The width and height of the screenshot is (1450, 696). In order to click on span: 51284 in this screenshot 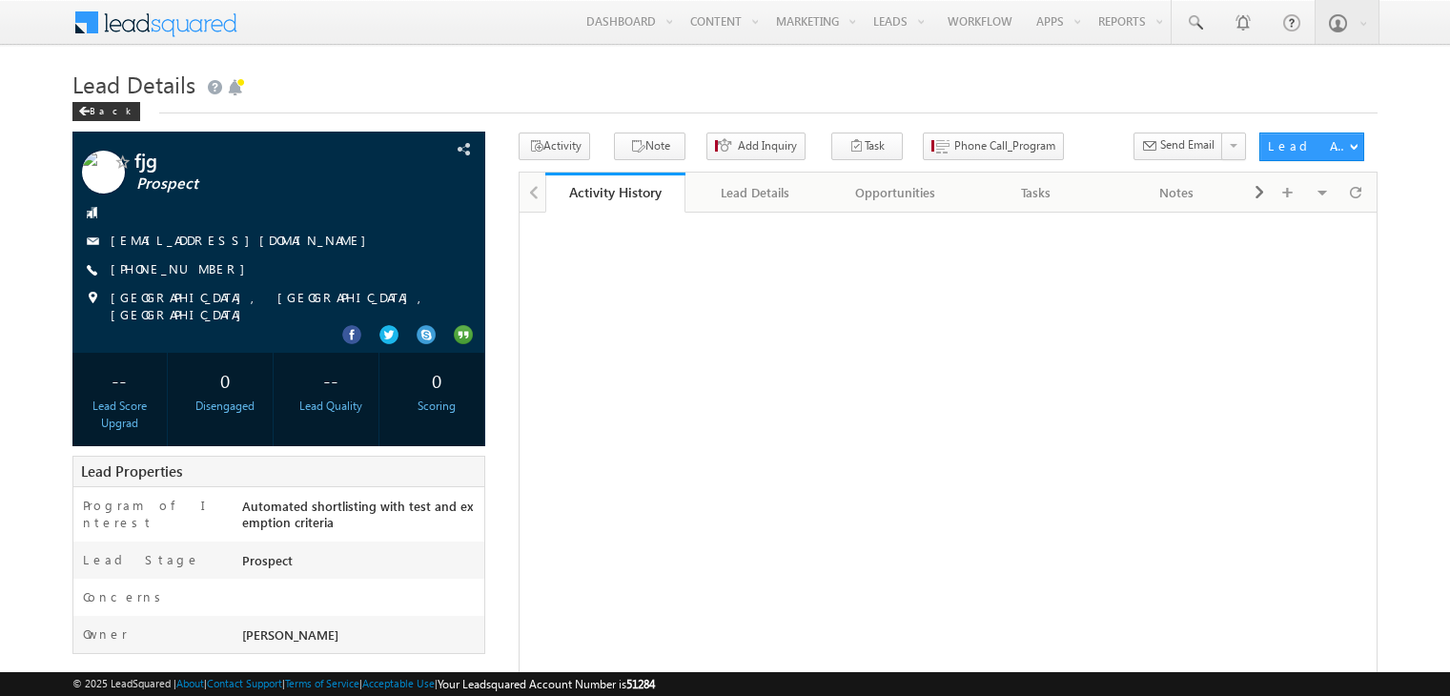, I will do `click(640, 683)`.